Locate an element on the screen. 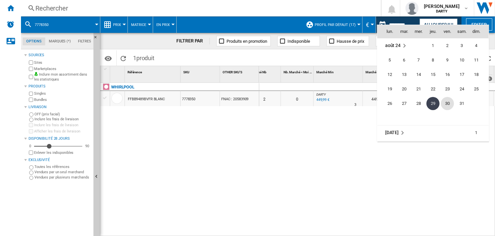  td: Tuesday August 6 2024 is located at coordinates (404, 60).